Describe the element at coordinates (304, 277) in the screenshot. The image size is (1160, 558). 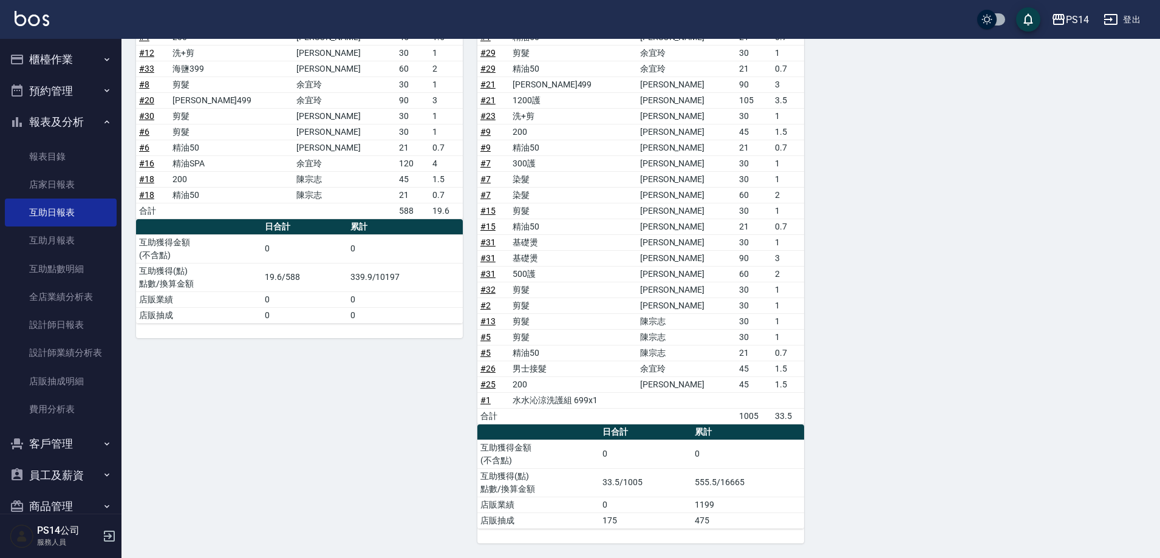
I see `td: 19.6/588` at that location.